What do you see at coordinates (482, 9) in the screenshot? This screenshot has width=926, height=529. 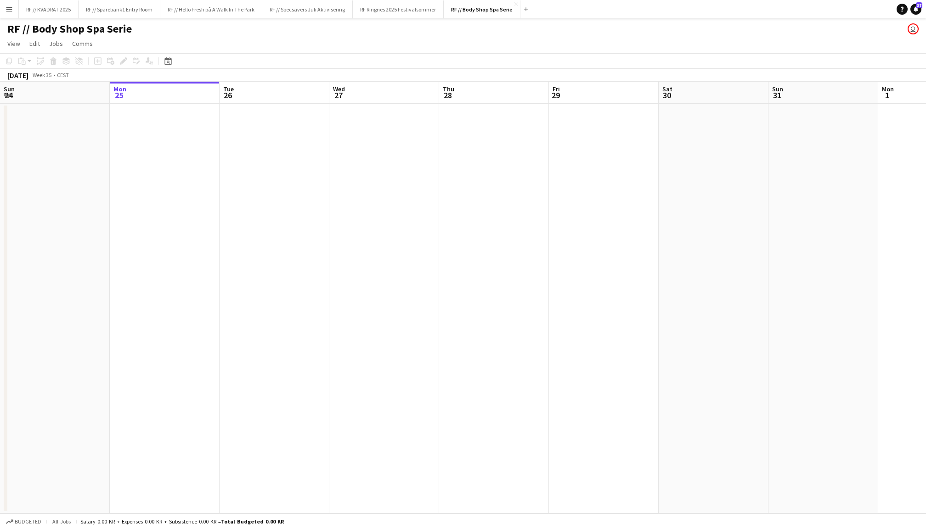 I see `button: RF // Body Shop Spa Serie` at bounding box center [482, 9].